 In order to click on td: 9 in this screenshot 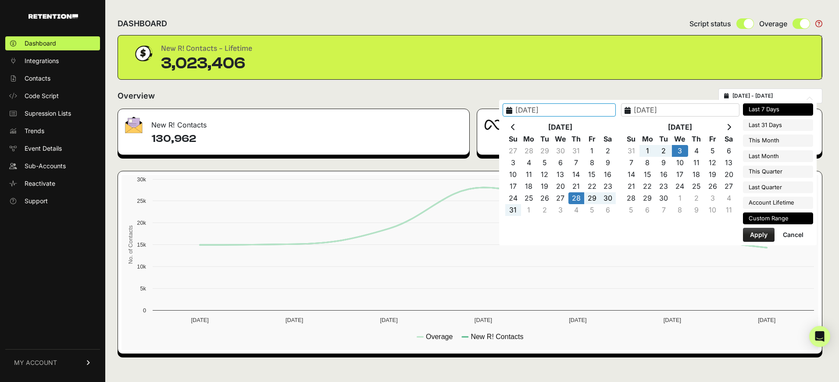, I will do `click(608, 163)`.